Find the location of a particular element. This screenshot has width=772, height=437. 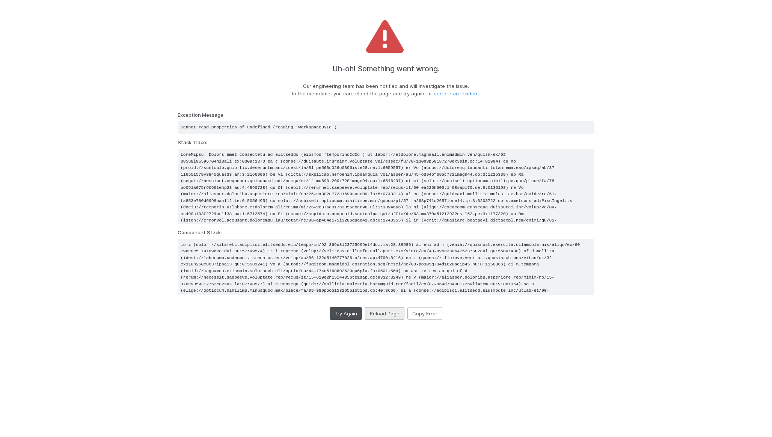

button: Reload Page is located at coordinates (385, 314).